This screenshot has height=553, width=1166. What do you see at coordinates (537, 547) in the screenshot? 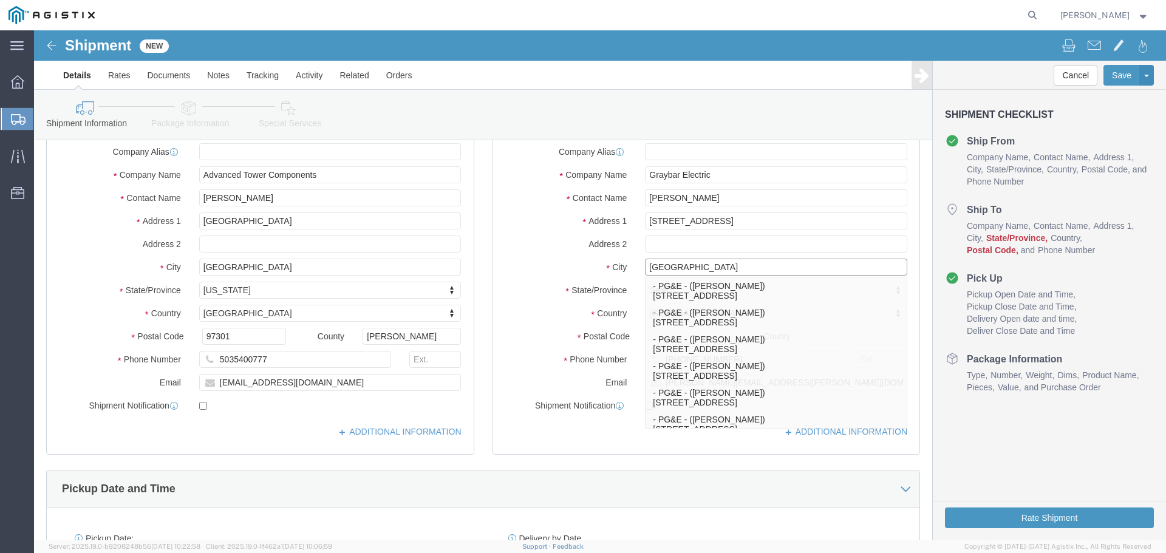
I see `a: Support` at bounding box center [537, 547].